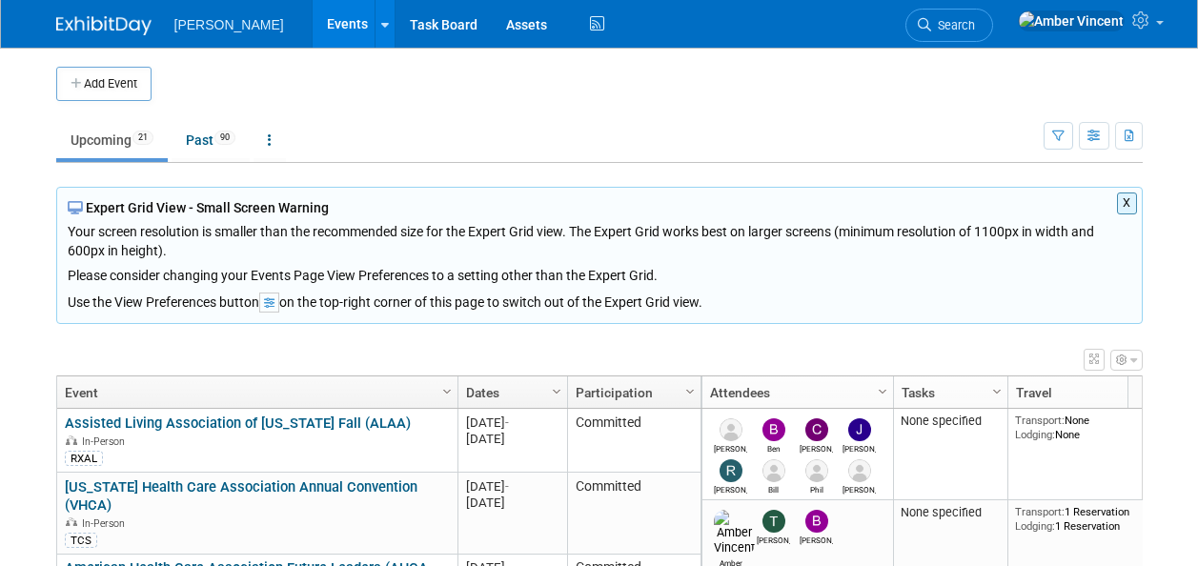 The width and height of the screenshot is (1198, 566). What do you see at coordinates (104, 84) in the screenshot?
I see `button: Add Event` at bounding box center [104, 84].